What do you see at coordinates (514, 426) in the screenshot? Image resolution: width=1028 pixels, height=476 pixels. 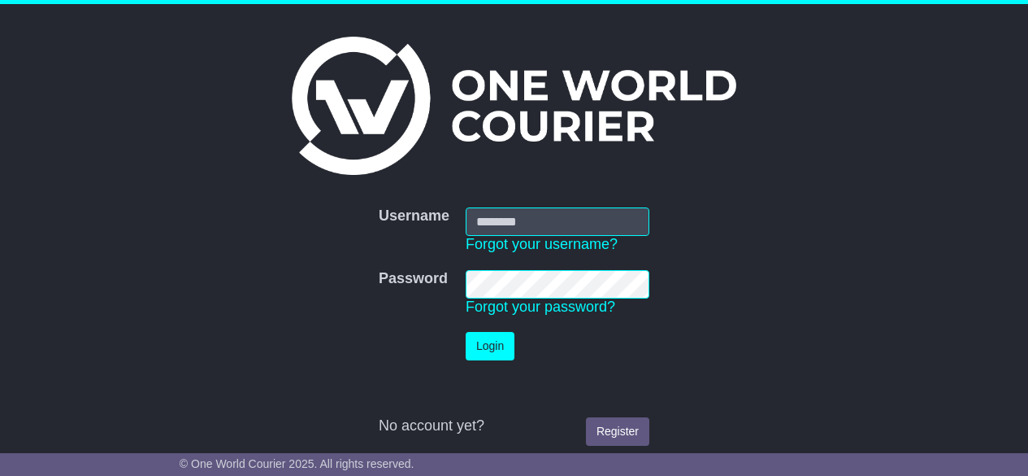 I see `div: No account yet?` at bounding box center [514, 426].